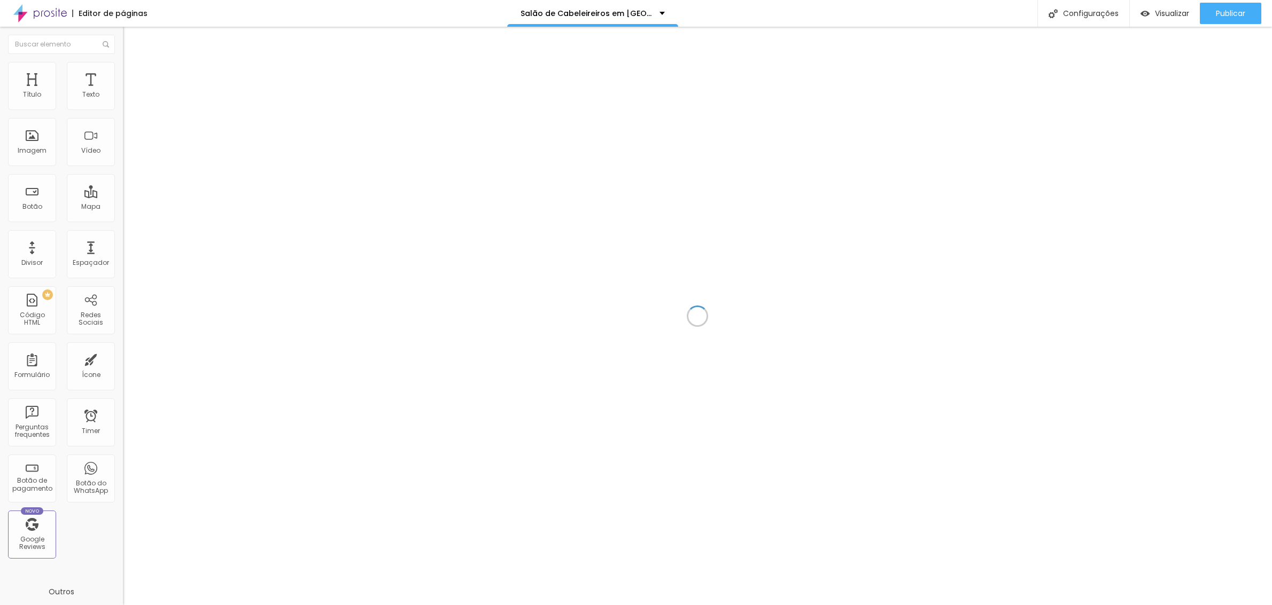 This screenshot has height=605, width=1272. What do you see at coordinates (1172, 13) in the screenshot?
I see `span: Visualizar` at bounding box center [1172, 13].